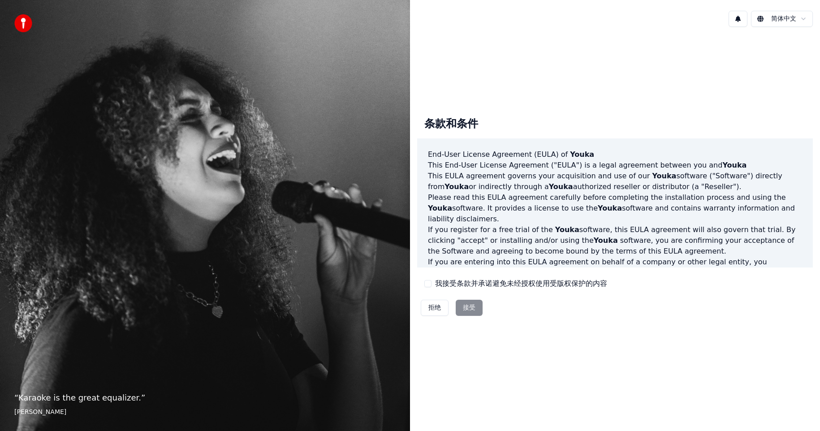  I want to click on label: 我接受条款并承诺避免未经授权使用受版权保护的内容, so click(521, 283).